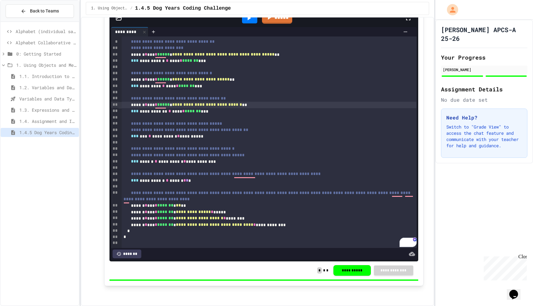 This screenshot has width=533, height=306. I want to click on div: Chat with us now!Close, so click(23, 21).